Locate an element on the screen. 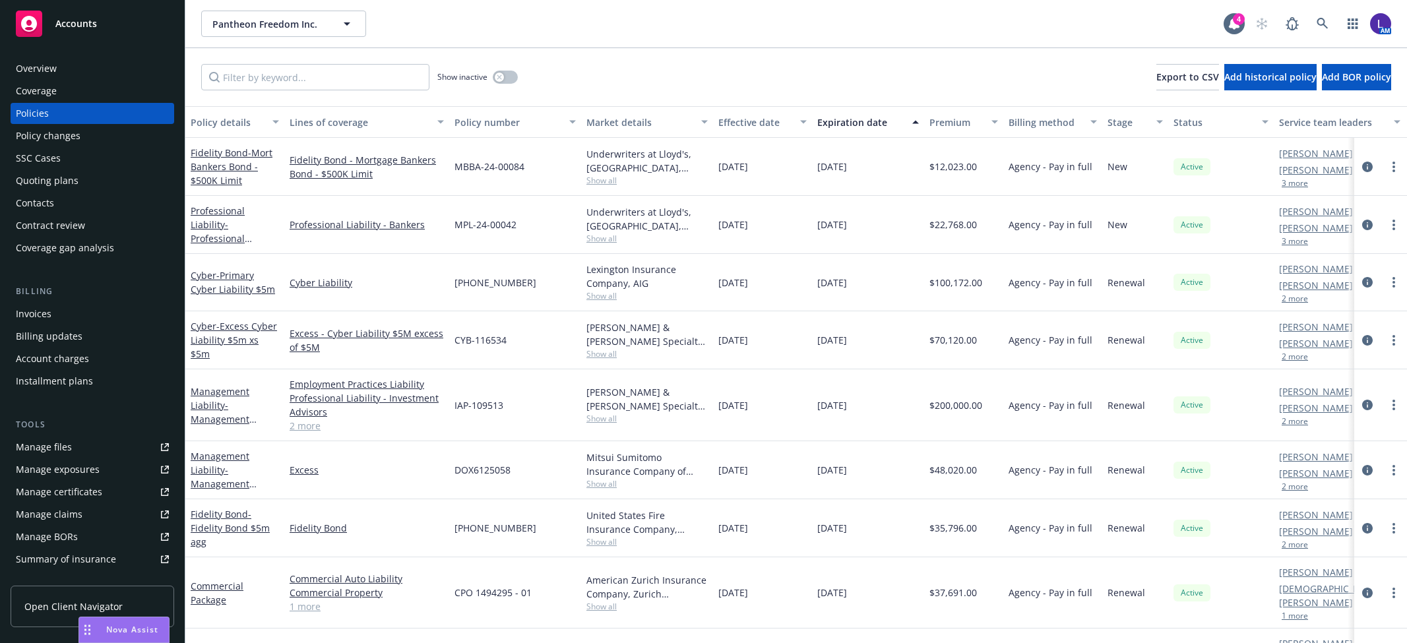  div: Summary of insurance is located at coordinates (66, 559).